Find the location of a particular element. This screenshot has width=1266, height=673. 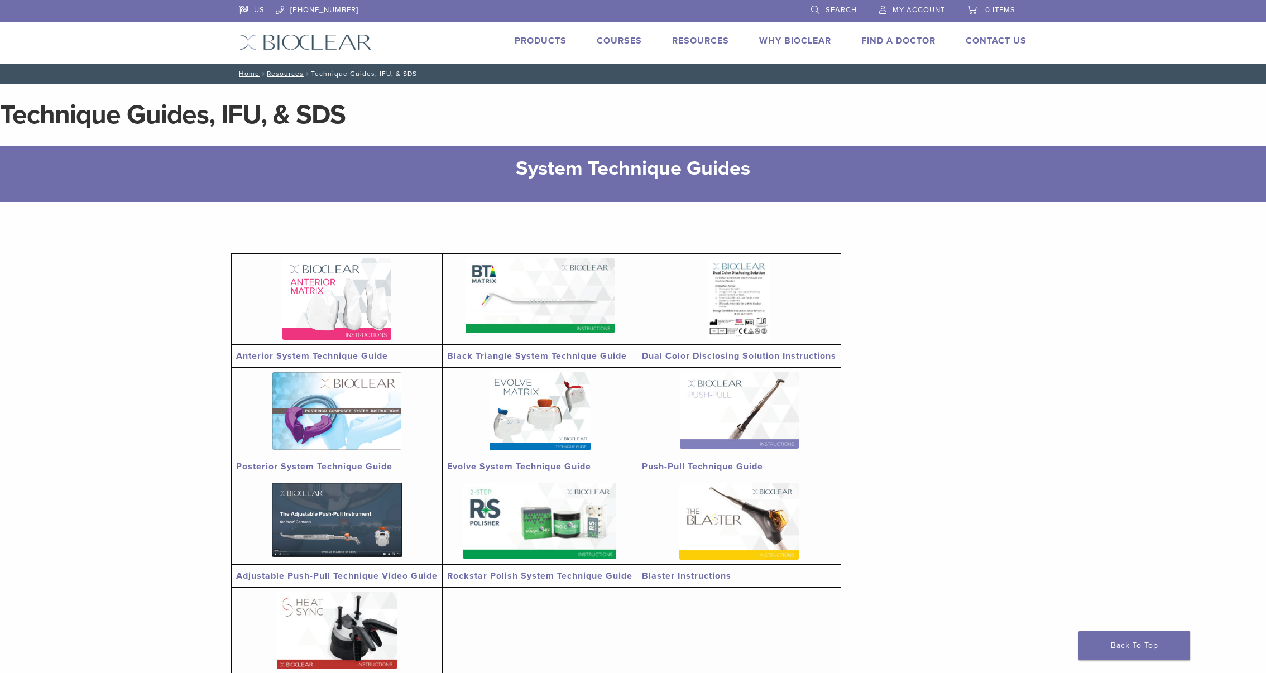

nav: Technique Guides, IFU, & SDS is located at coordinates (633, 74).